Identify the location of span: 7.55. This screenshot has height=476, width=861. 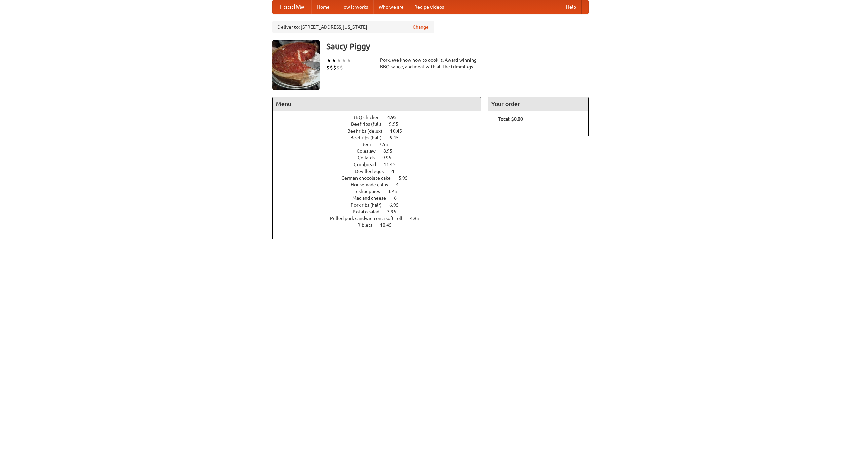
(387, 144).